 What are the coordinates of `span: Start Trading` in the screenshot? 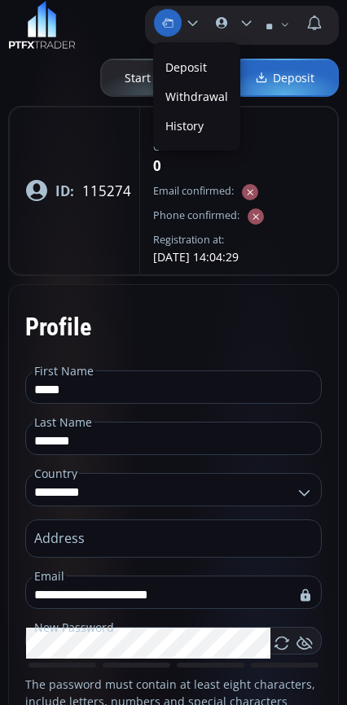 It's located at (160, 77).